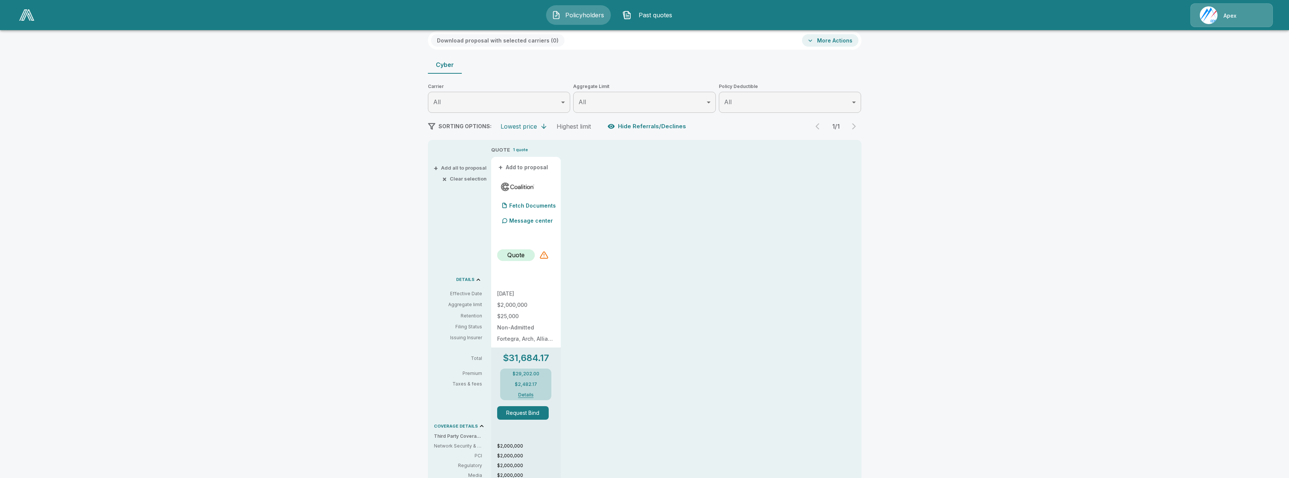 The width and height of the screenshot is (1289, 478). I want to click on p: Premium, so click(461, 374).